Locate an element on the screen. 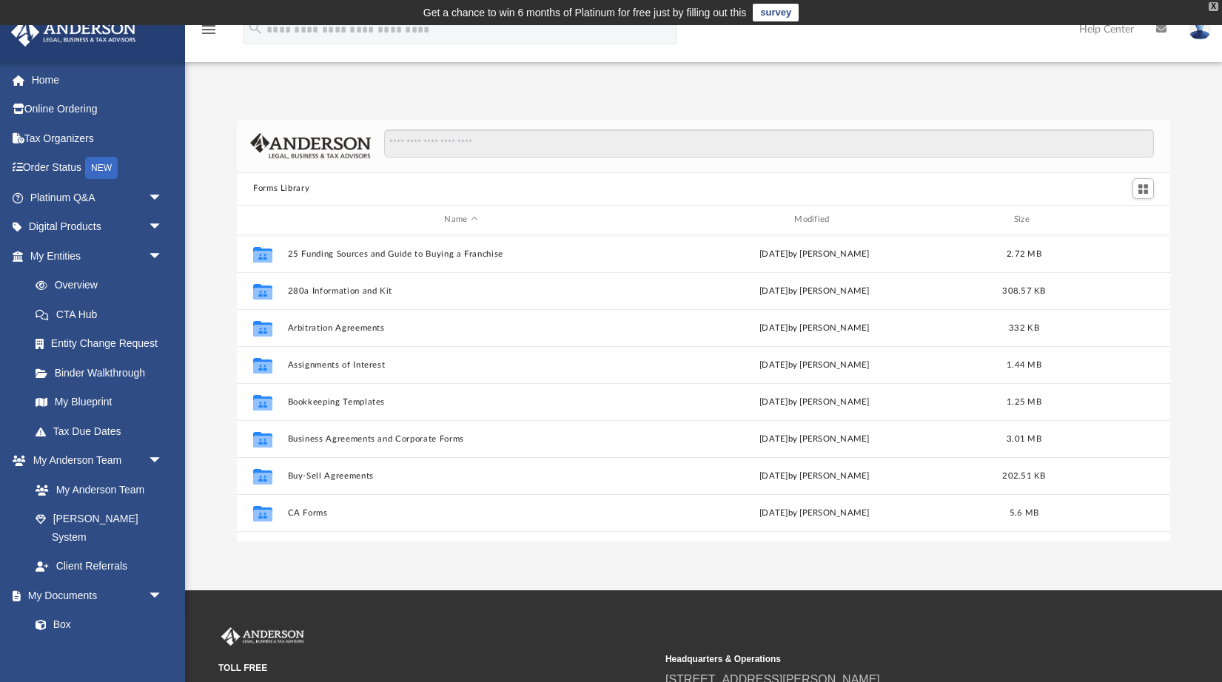 The width and height of the screenshot is (1222, 682). span: 5.6 MB is located at coordinates (1024, 512).